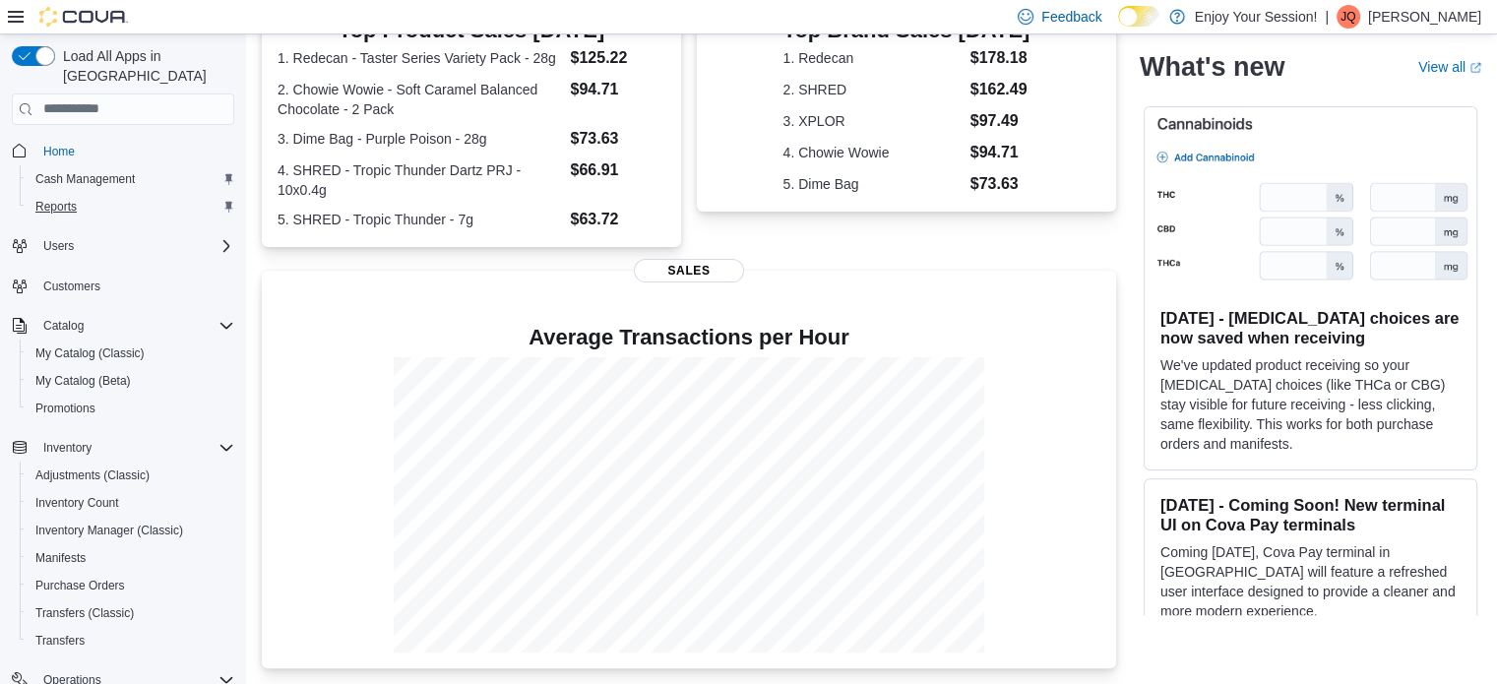 The image size is (1497, 684). What do you see at coordinates (131, 475) in the screenshot?
I see `button: Adjustments (Classic)` at bounding box center [131, 475].